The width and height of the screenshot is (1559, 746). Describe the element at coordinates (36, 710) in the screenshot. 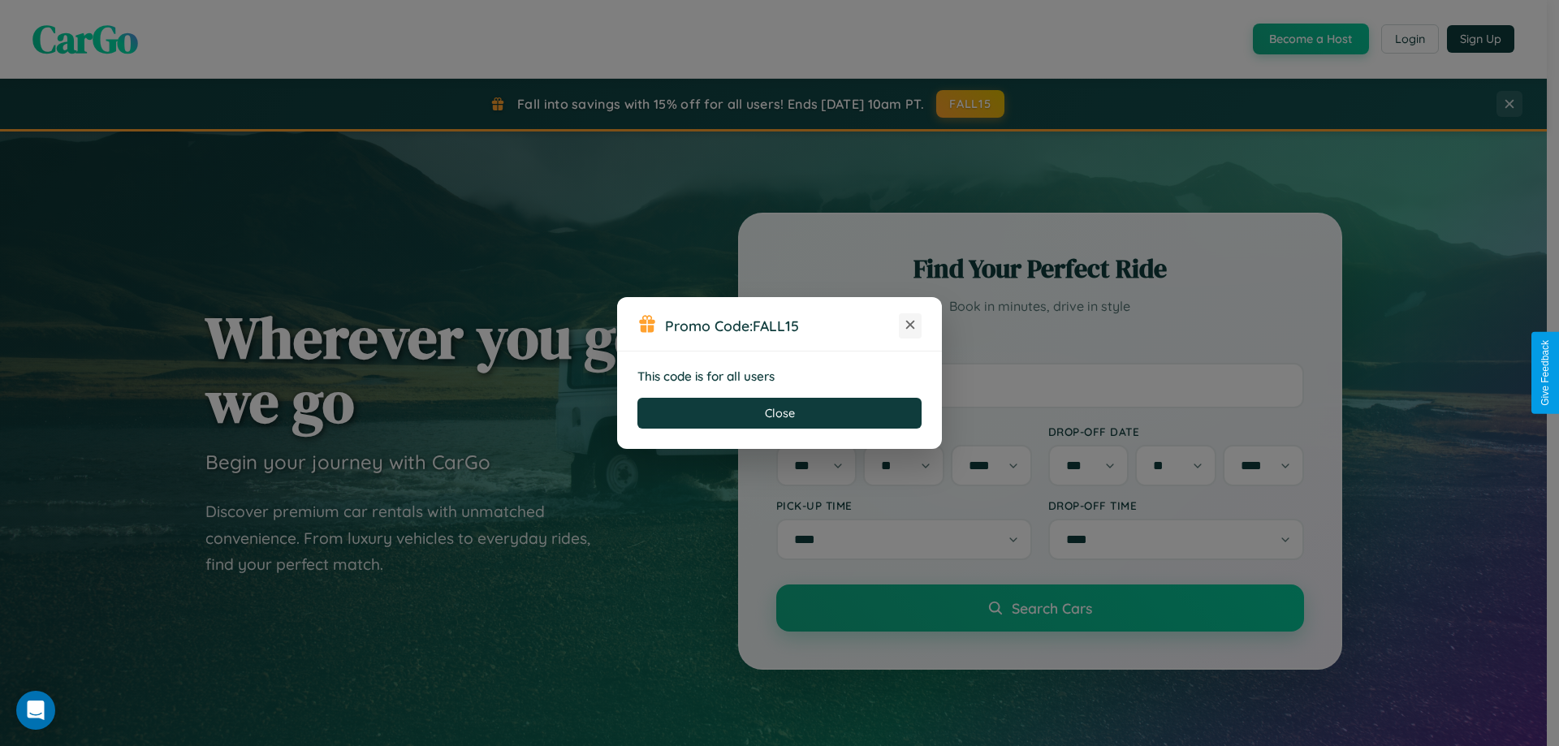

I see `div: Open Intercom Messenger` at that location.